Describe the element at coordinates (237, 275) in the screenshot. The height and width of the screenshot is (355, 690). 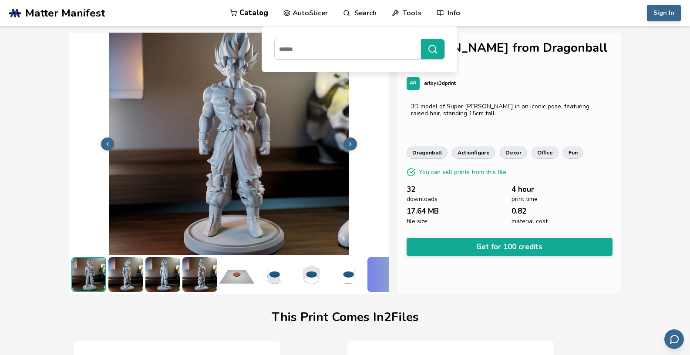
I see `button: 1_Print_Preview` at that location.